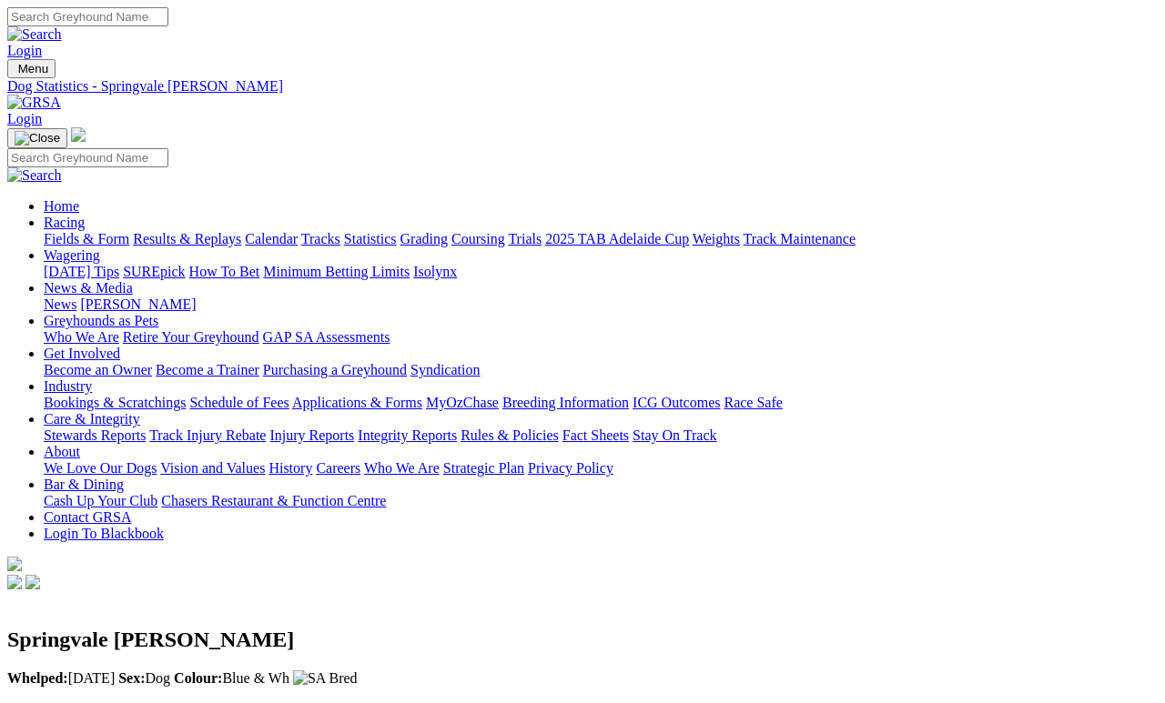 This screenshot has height=703, width=1165. Describe the element at coordinates (87, 517) in the screenshot. I see `a: Contact GRSA` at that location.